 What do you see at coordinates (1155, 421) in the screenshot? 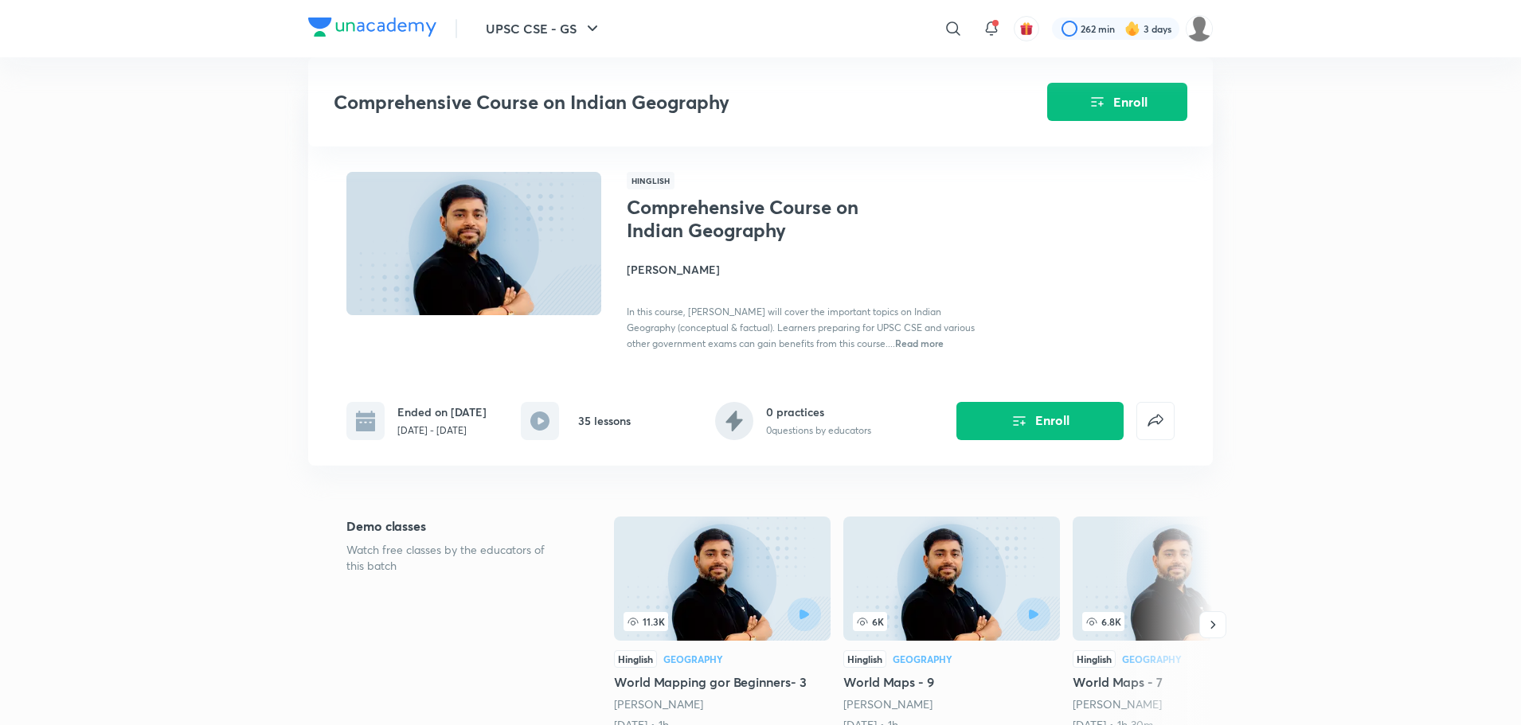
I see `button: false` at bounding box center [1155, 421].